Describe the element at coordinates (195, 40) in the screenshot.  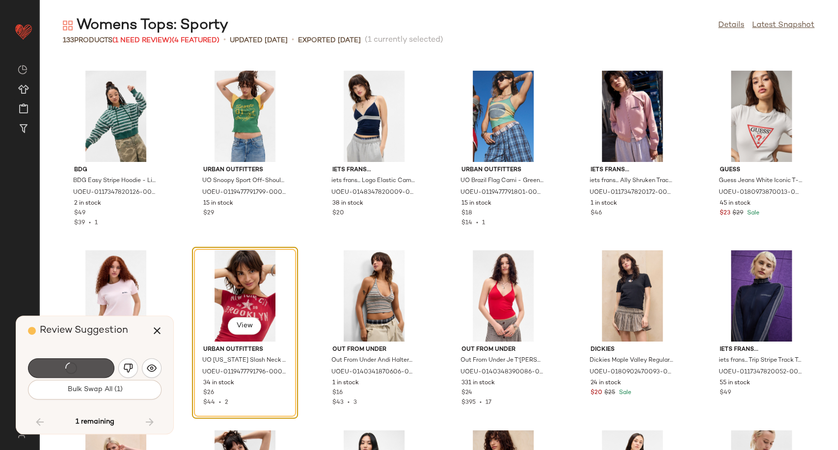
I see `span: (4 Featured)` at that location.